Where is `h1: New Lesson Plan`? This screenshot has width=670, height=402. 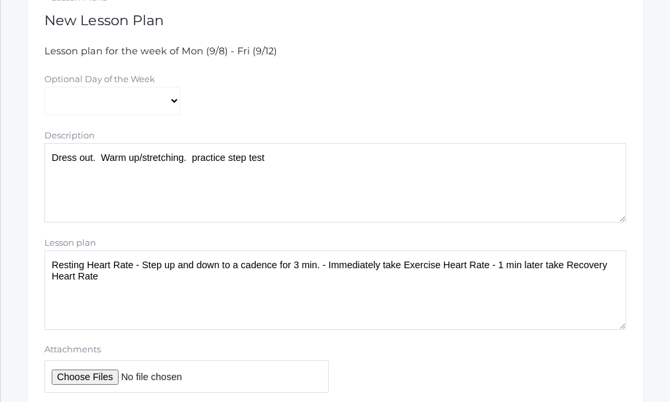 h1: New Lesson Plan is located at coordinates (335, 20).